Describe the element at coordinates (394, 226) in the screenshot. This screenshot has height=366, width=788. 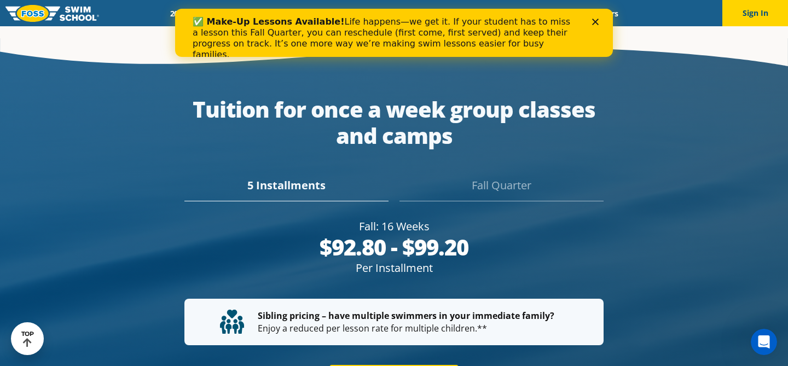
I see `div: Fall: 16 Weeks` at that location.